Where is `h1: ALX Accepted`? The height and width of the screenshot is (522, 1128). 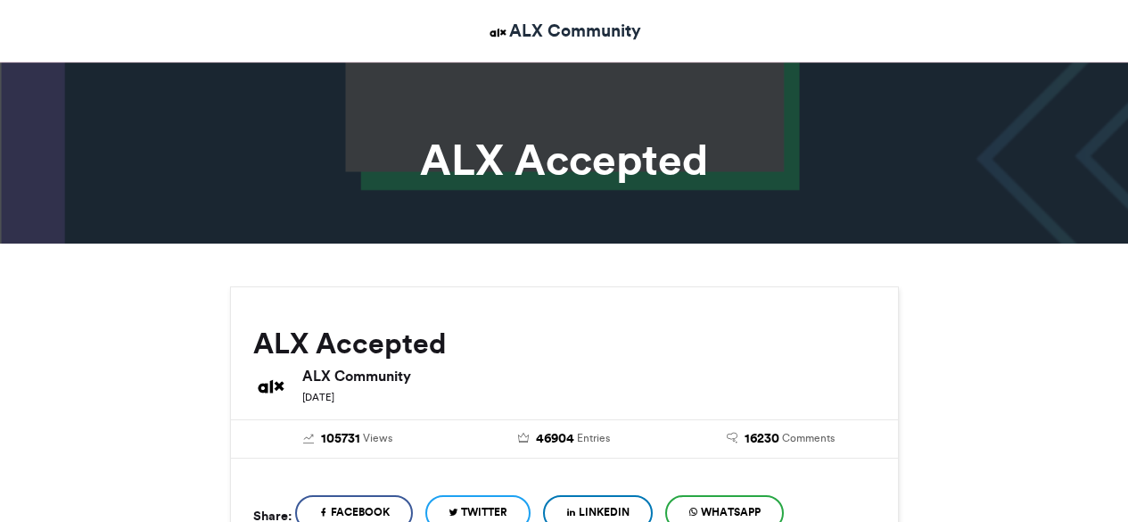 h1: ALX Accepted is located at coordinates (564, 160).